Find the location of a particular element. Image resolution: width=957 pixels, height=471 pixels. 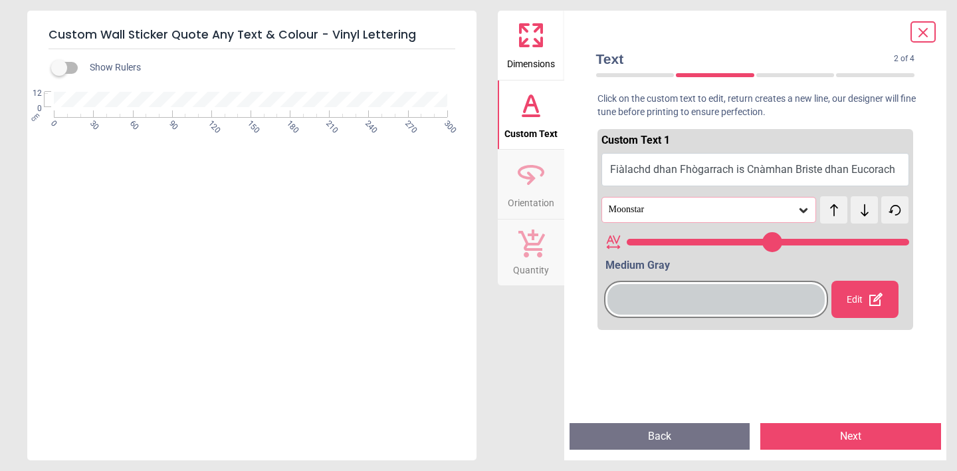

span: Custom Text is located at coordinates (531, 131).